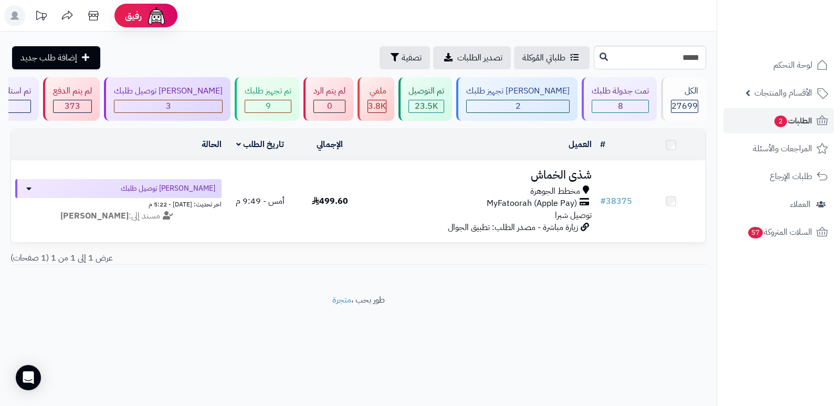  I want to click on a: العملاء, so click(778, 204).